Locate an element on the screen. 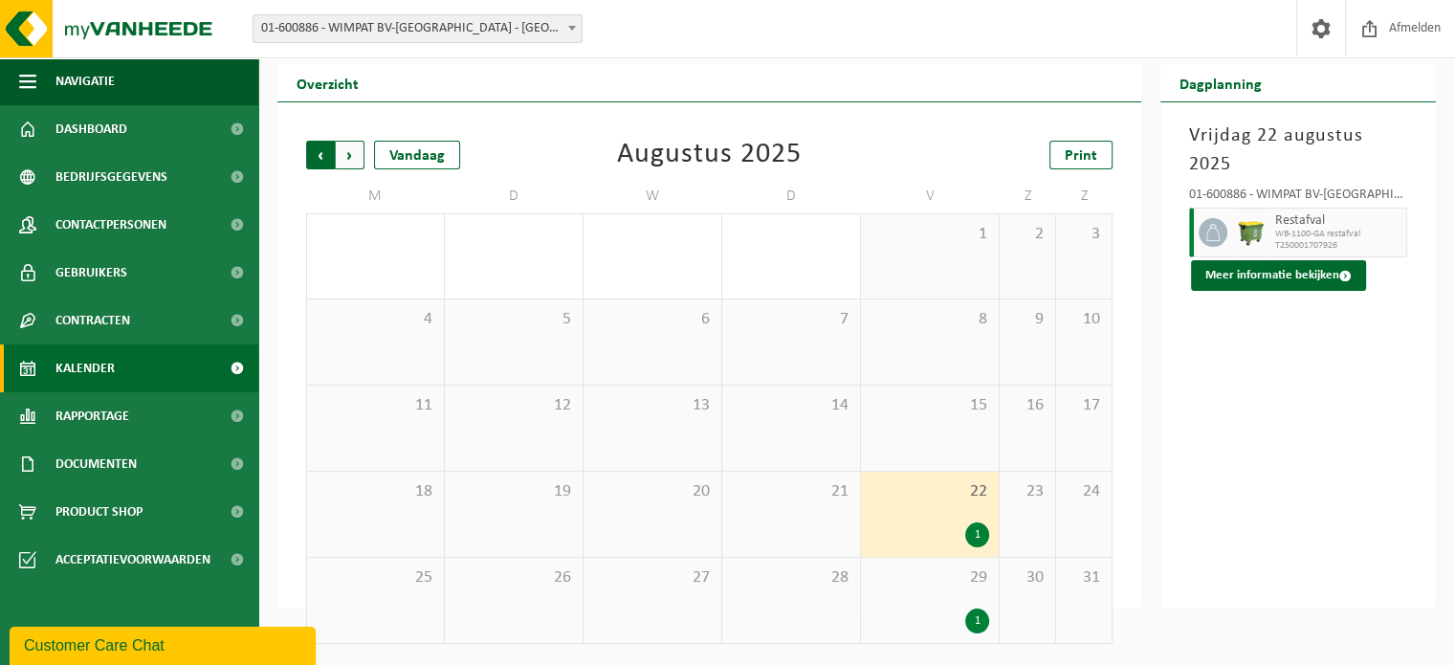  span: 2 is located at coordinates (1028, 234).